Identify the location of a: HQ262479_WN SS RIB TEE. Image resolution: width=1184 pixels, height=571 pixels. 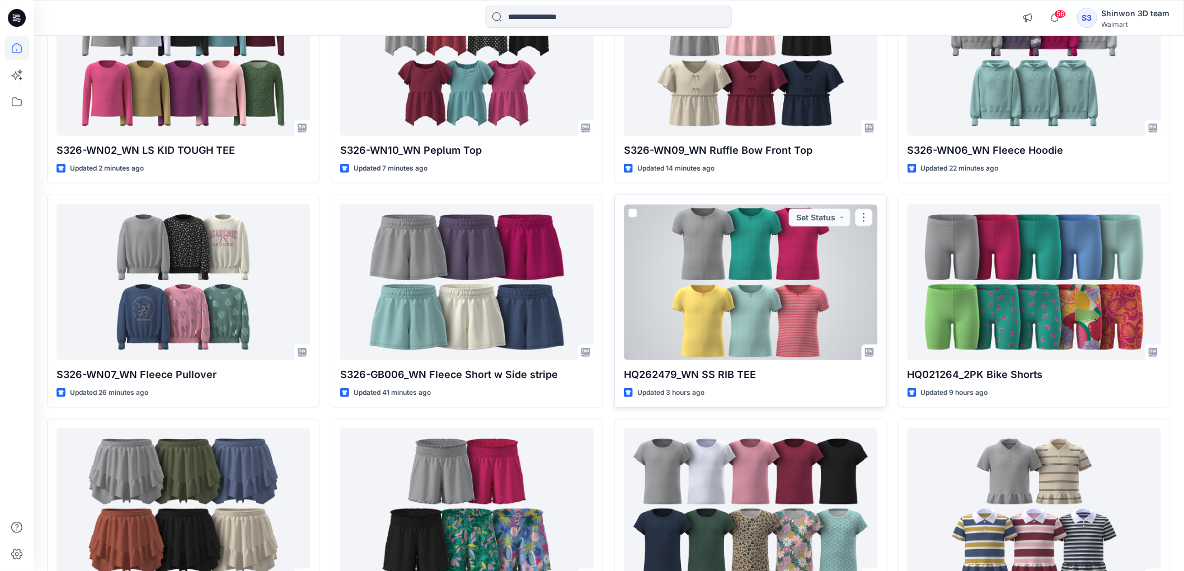
(751, 282).